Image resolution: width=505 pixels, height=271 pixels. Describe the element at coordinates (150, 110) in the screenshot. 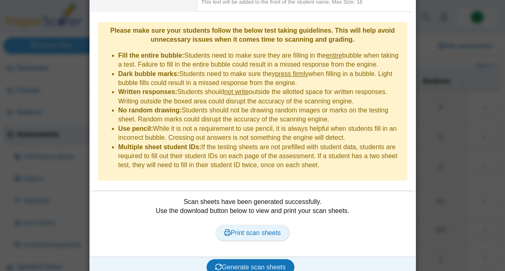

I see `b: No random drawing:` at that location.